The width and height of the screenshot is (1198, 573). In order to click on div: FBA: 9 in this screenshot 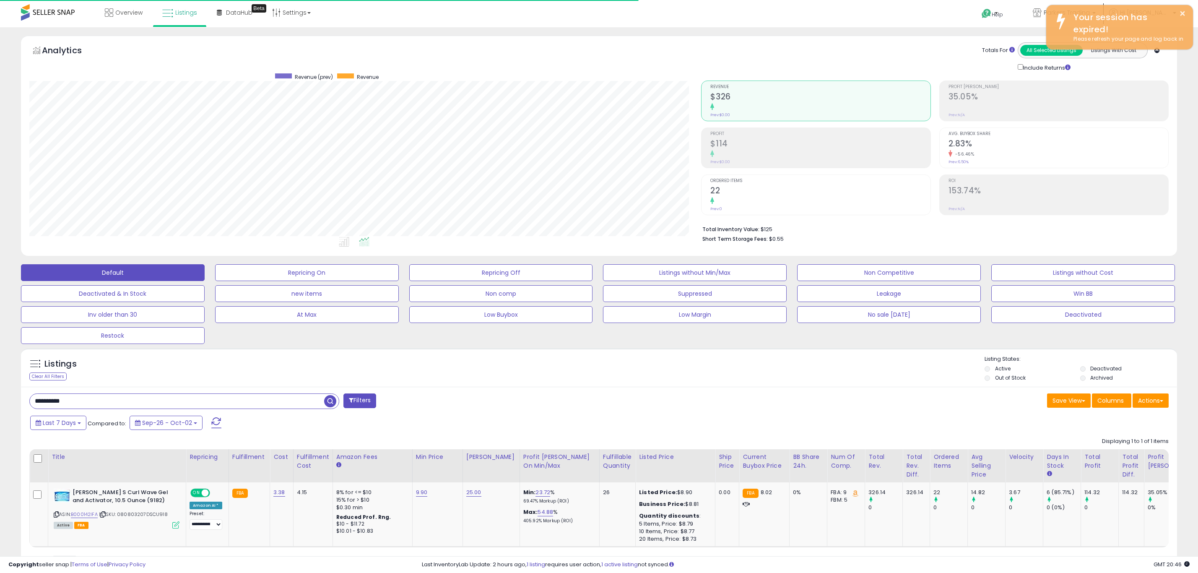, I will do `click(845, 492)`.